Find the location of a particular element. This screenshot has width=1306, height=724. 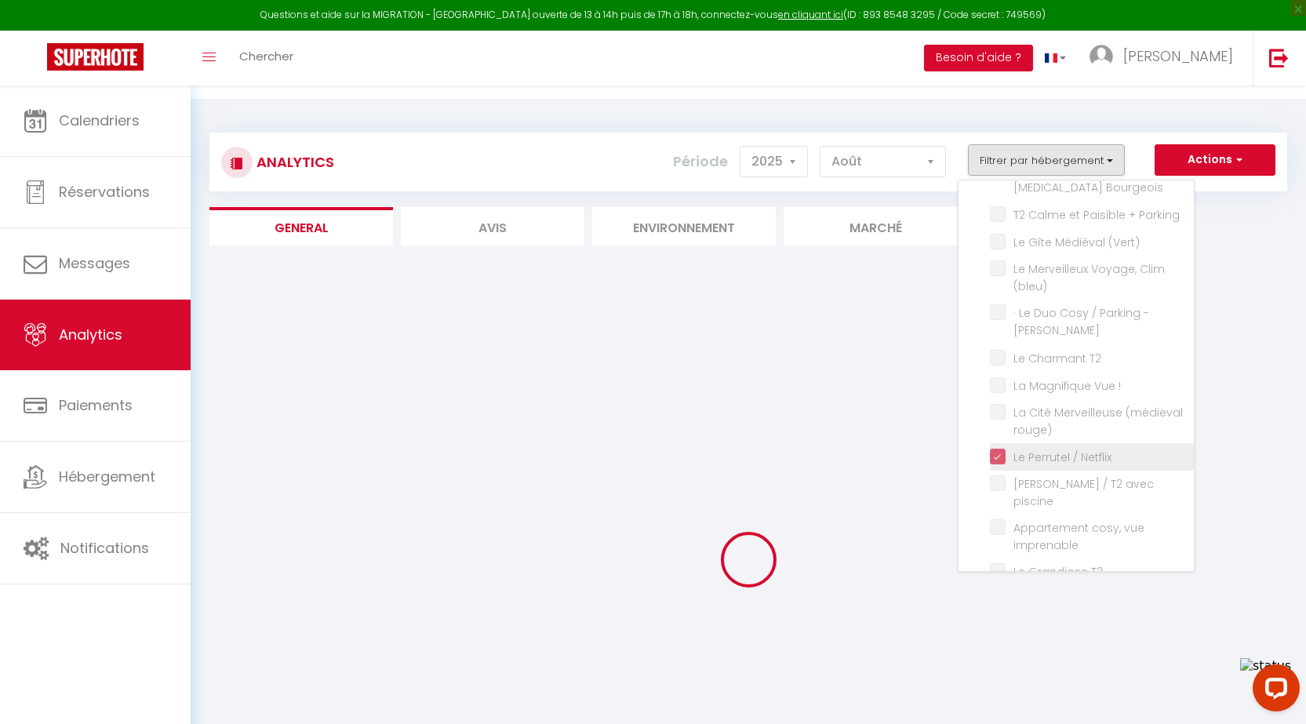

span: Analytics is located at coordinates (90, 334).